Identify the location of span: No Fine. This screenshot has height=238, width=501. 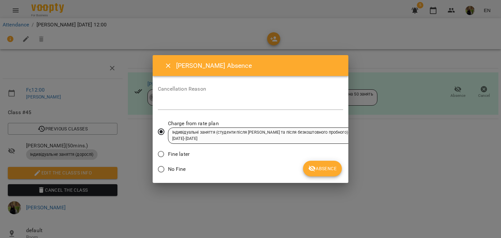
(177, 169).